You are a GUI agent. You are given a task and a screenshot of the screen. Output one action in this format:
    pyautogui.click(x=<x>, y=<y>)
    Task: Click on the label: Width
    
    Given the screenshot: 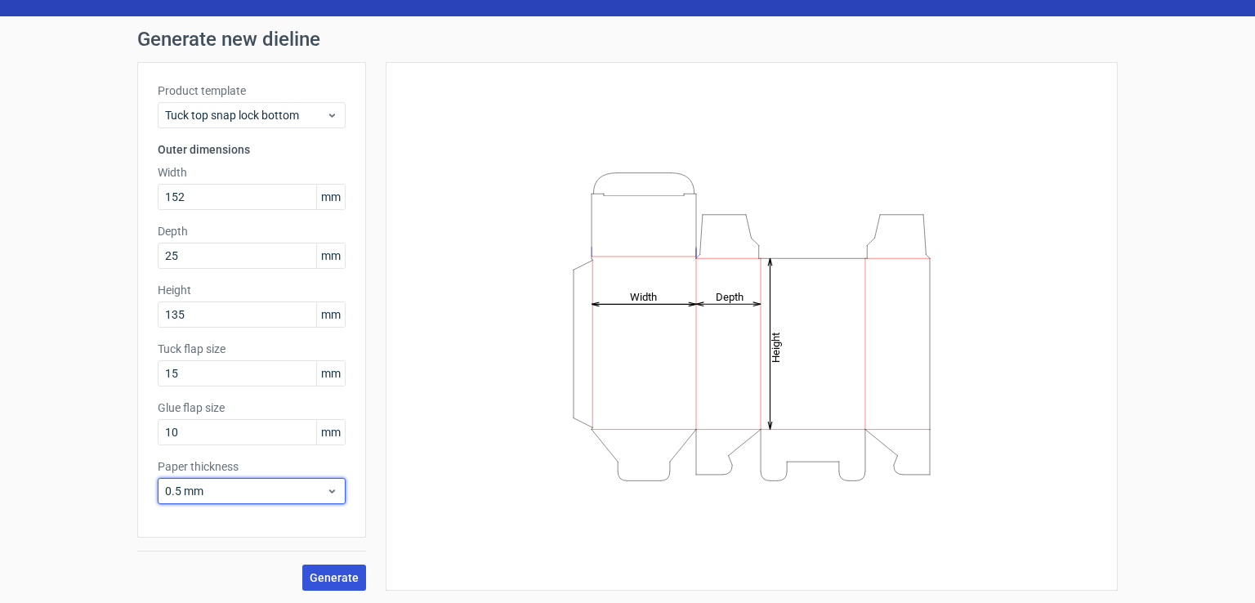 What is the action you would take?
    pyautogui.click(x=252, y=172)
    